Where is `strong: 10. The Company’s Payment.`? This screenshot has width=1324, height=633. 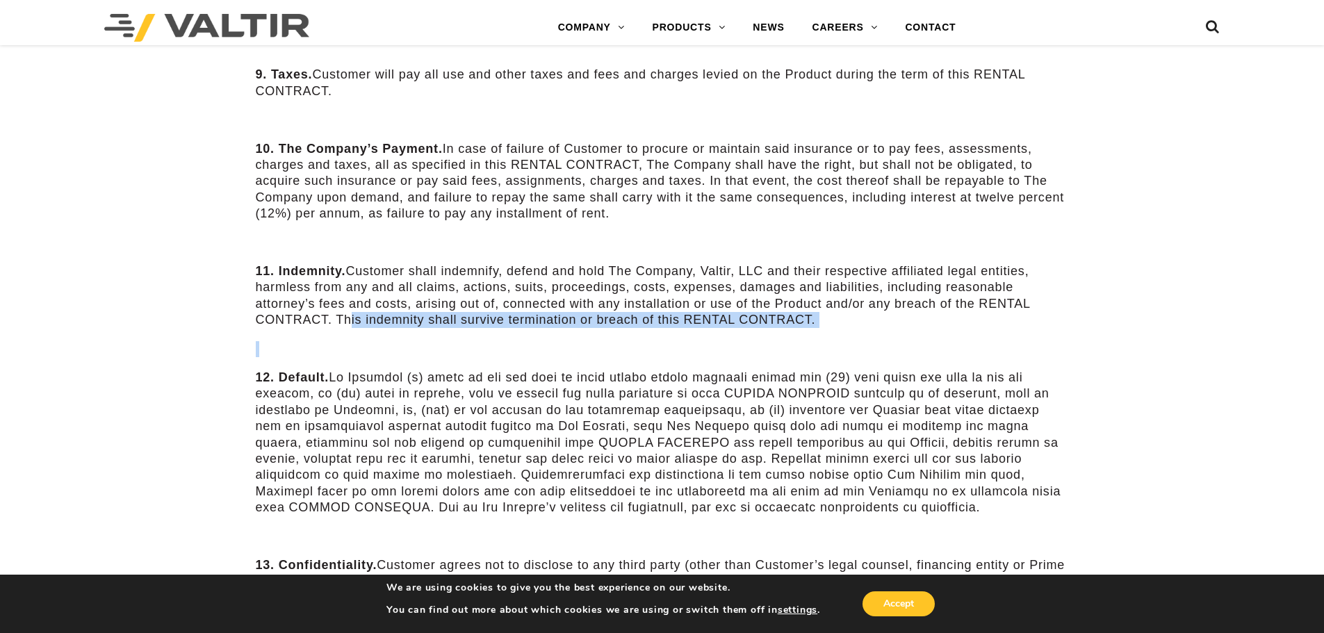 strong: 10. The Company’s Payment. is located at coordinates (349, 149).